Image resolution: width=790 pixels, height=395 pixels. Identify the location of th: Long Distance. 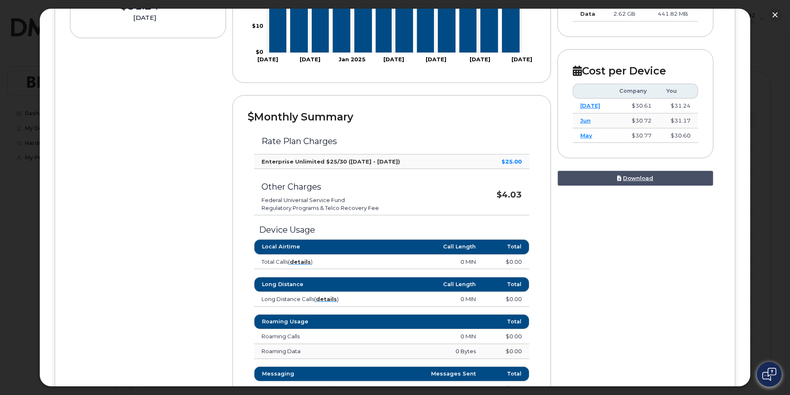
(311, 285).